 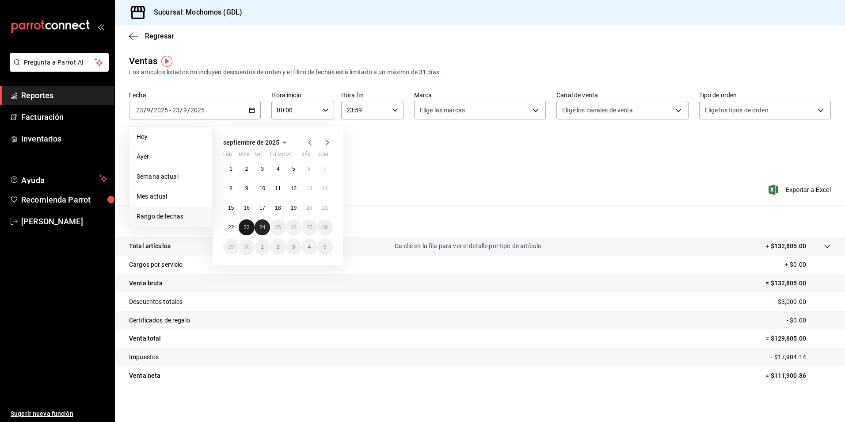 I want to click on abbr: 10 de septiembre de 2025, so click(x=262, y=188).